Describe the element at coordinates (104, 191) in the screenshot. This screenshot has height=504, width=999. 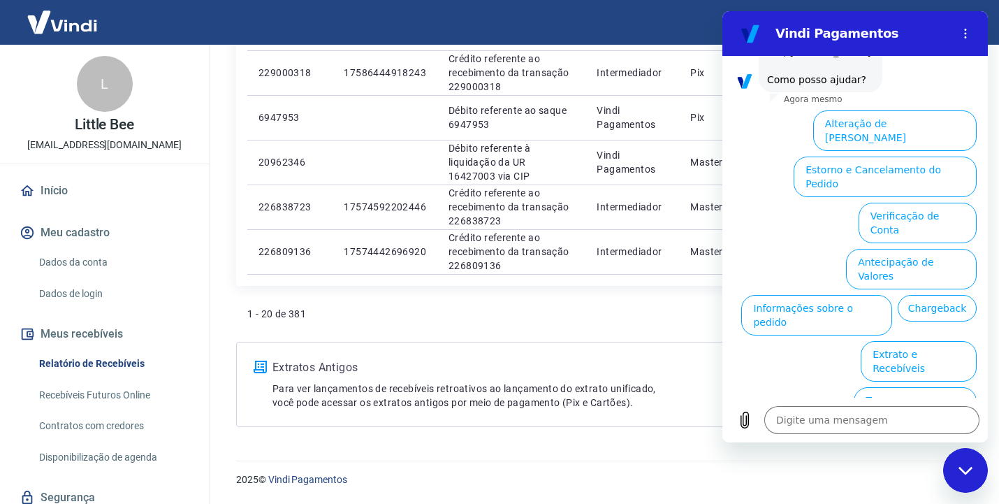
I see `a: Início` at that location.